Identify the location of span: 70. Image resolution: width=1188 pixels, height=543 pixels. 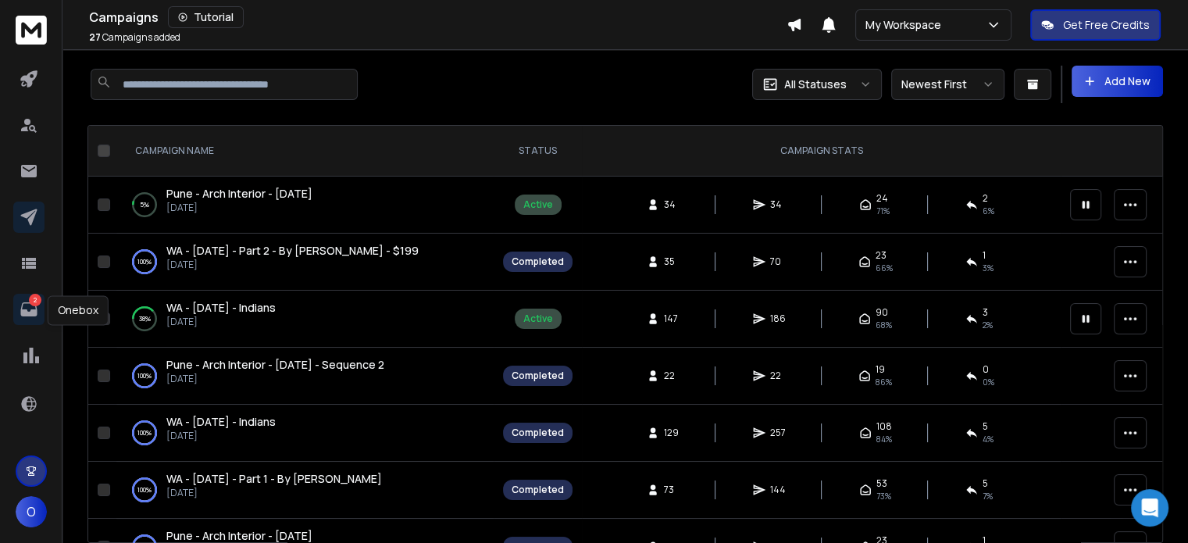
(778, 262).